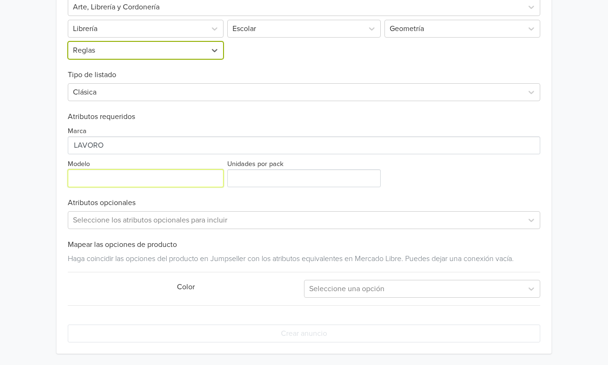  Describe the element at coordinates (304, 203) in the screenshot. I see `h6: Atributos opcionales` at that location.